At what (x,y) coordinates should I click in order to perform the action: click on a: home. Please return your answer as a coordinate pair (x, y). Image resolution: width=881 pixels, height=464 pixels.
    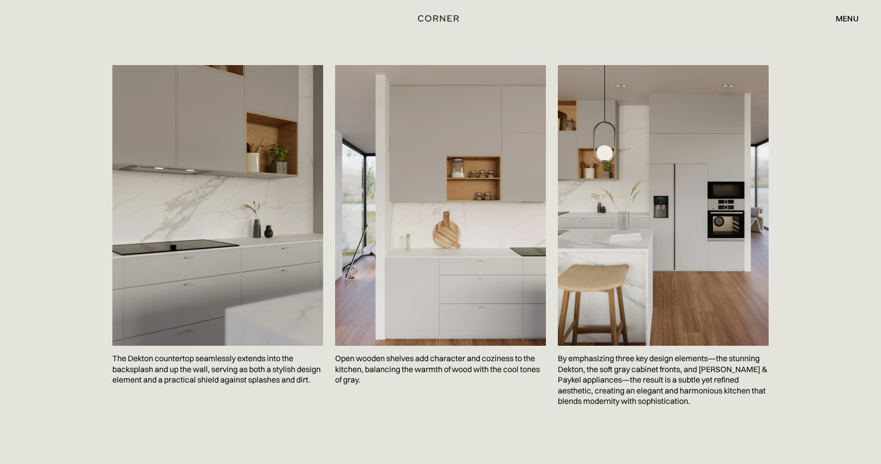
    Looking at the image, I should click on (440, 18).